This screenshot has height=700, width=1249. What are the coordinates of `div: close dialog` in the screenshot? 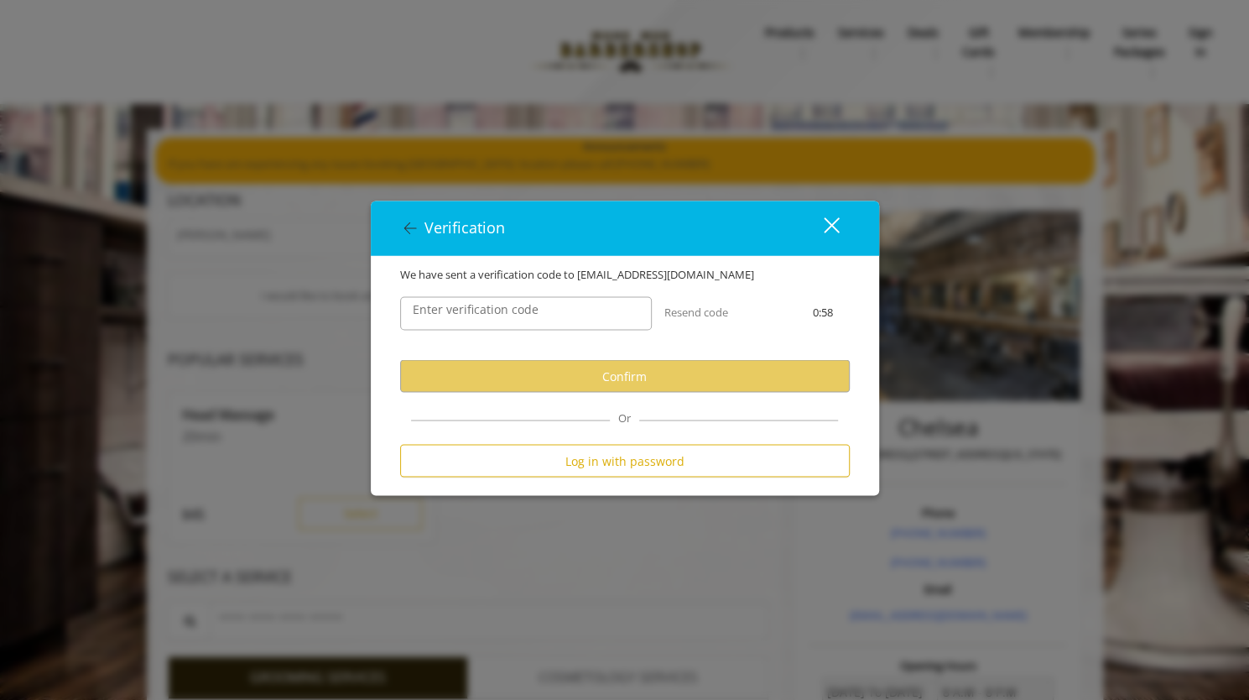 It's located at (821, 228).